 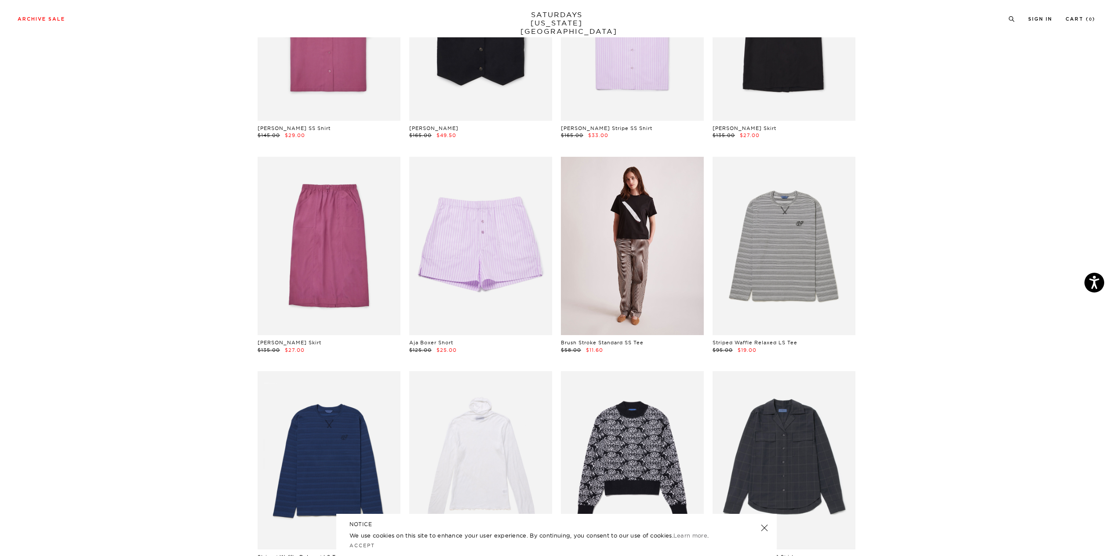 What do you see at coordinates (755, 343) in the screenshot?
I see `a: Striped Waffle Relaxed LS Tee` at bounding box center [755, 343].